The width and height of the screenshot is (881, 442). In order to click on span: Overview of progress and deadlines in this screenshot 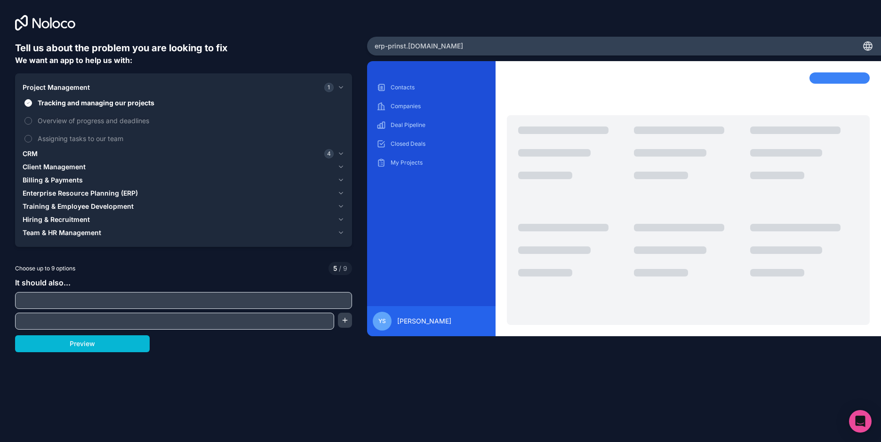, I will do `click(190, 120)`.